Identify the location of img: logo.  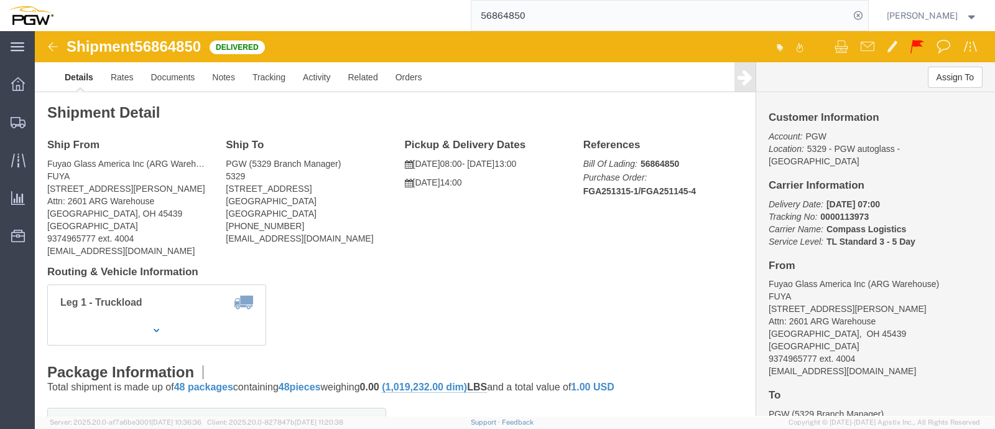
(31, 16).